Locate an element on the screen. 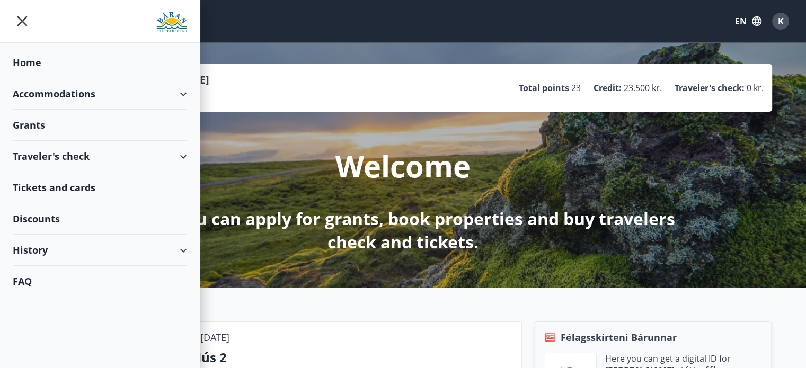 The height and width of the screenshot is (368, 806). div: Grants is located at coordinates (100, 125).